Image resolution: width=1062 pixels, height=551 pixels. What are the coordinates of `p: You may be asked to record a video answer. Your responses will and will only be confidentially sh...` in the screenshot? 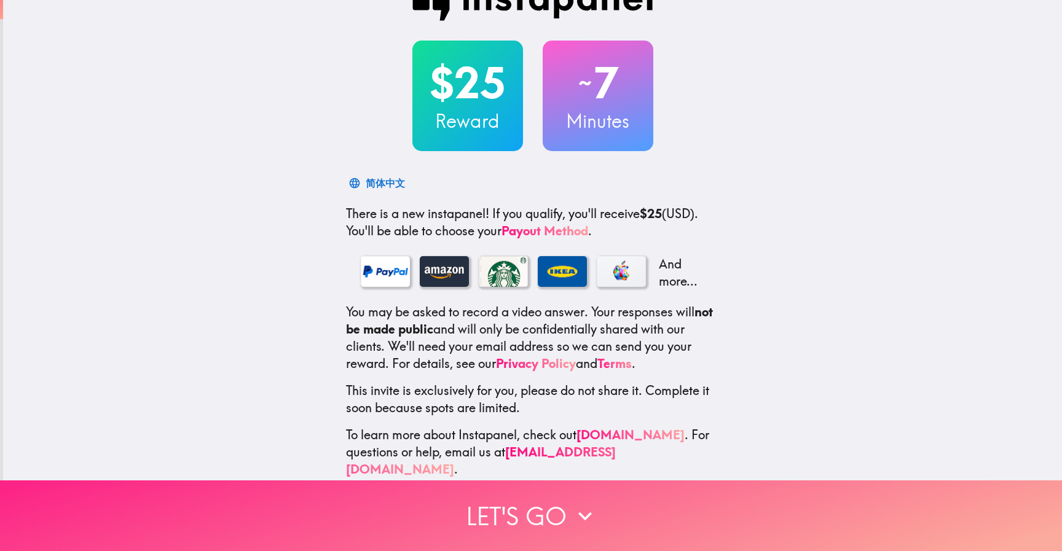 It's located at (533, 338).